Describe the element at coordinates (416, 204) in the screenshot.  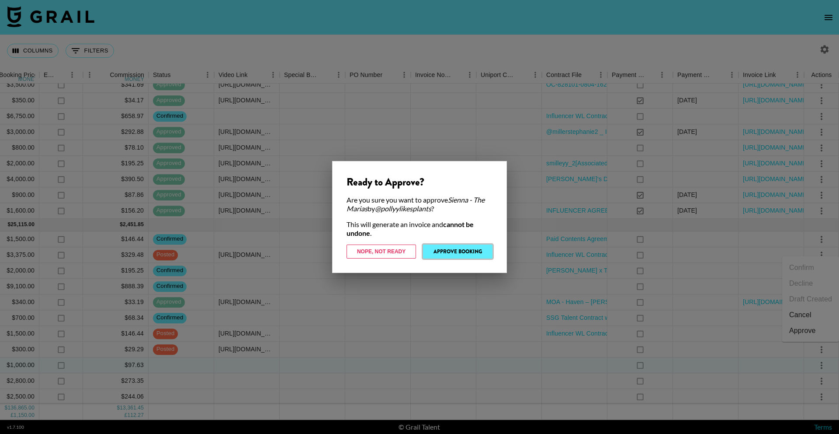
I see `em: Sienna - The Marias` at that location.